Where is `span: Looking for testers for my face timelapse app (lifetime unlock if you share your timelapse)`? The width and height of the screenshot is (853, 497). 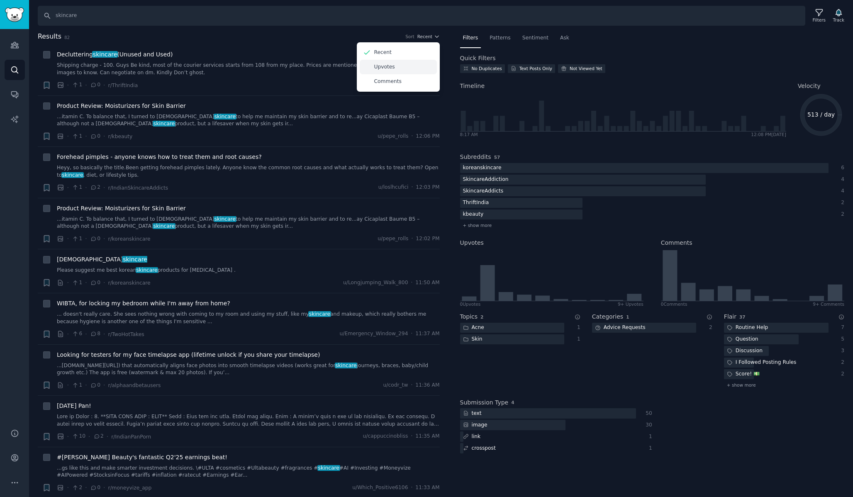
span: Looking for testers for my face timelapse app (lifetime unlock if you share your timelapse) is located at coordinates (188, 355).